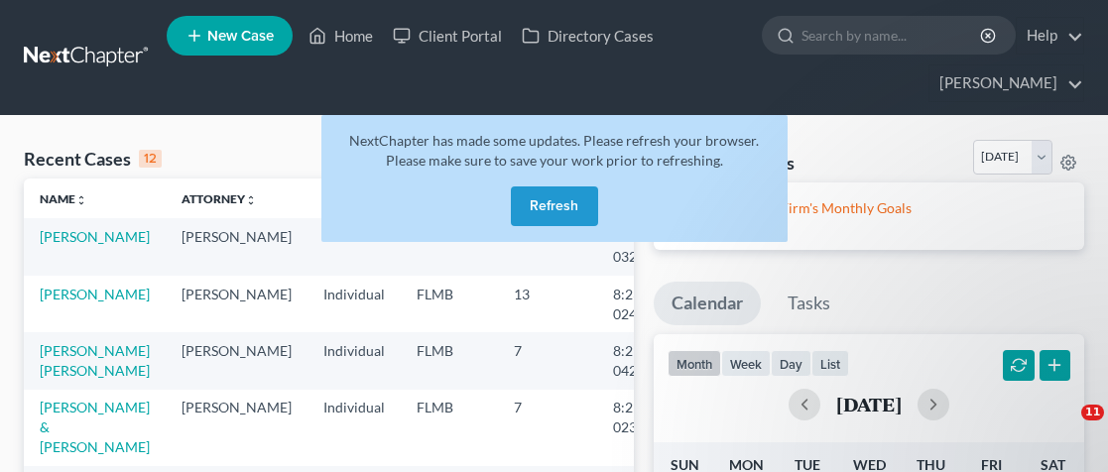  Describe the element at coordinates (1092, 413) in the screenshot. I see `span: 11` at that location.